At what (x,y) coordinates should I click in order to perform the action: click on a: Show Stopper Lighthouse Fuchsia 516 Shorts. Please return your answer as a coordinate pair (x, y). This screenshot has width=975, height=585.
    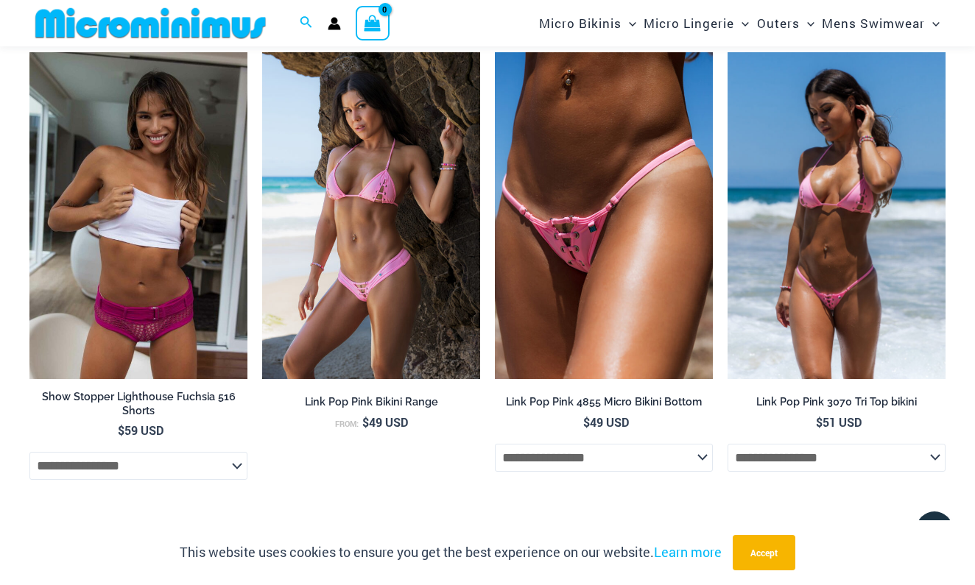
    Looking at the image, I should click on (138, 406).